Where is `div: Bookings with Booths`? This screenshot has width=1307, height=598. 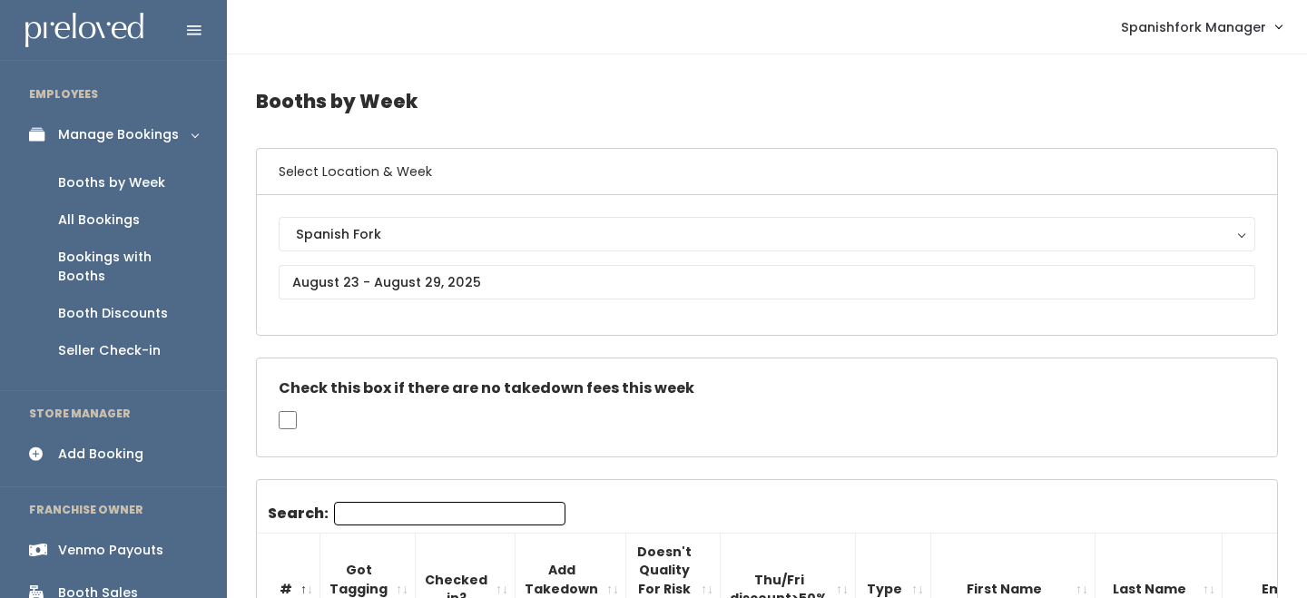 div: Bookings with Booths is located at coordinates (128, 267).